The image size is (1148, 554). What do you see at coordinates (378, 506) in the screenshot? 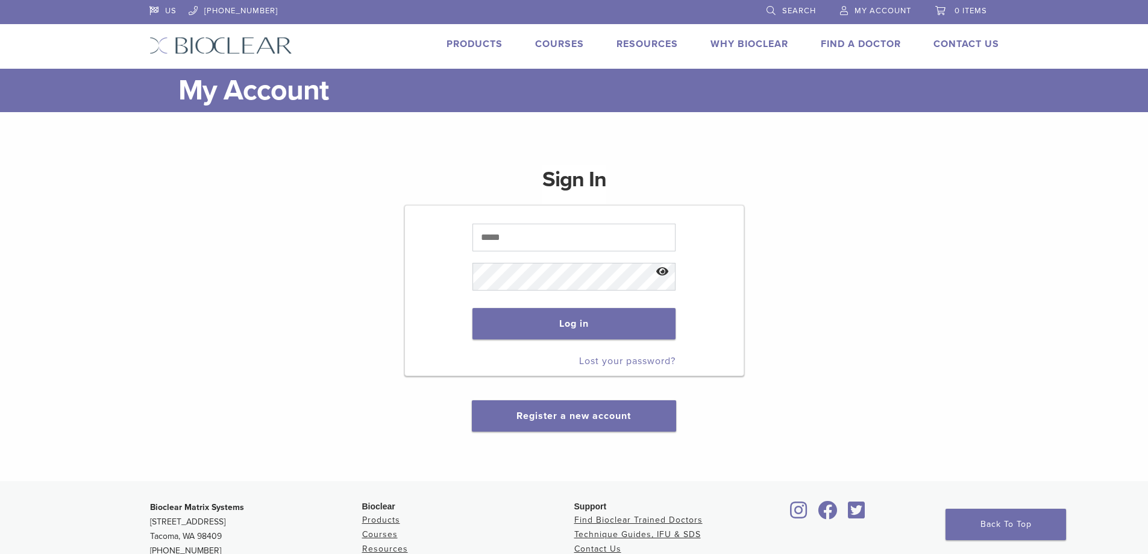
I see `span: Bioclear` at bounding box center [378, 506].